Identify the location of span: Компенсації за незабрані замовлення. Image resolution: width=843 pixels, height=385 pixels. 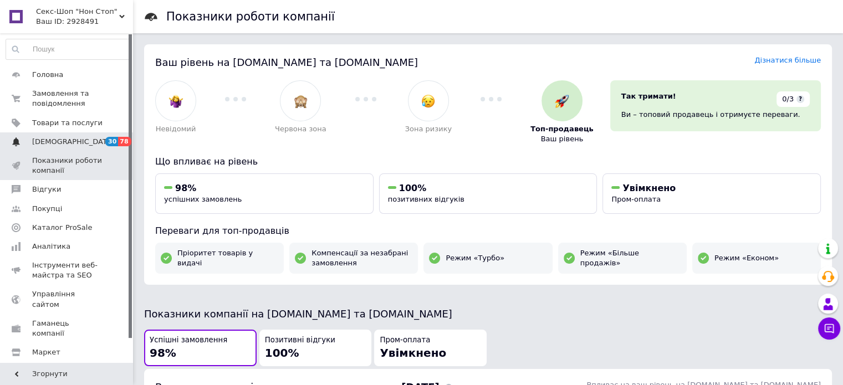
(362, 258).